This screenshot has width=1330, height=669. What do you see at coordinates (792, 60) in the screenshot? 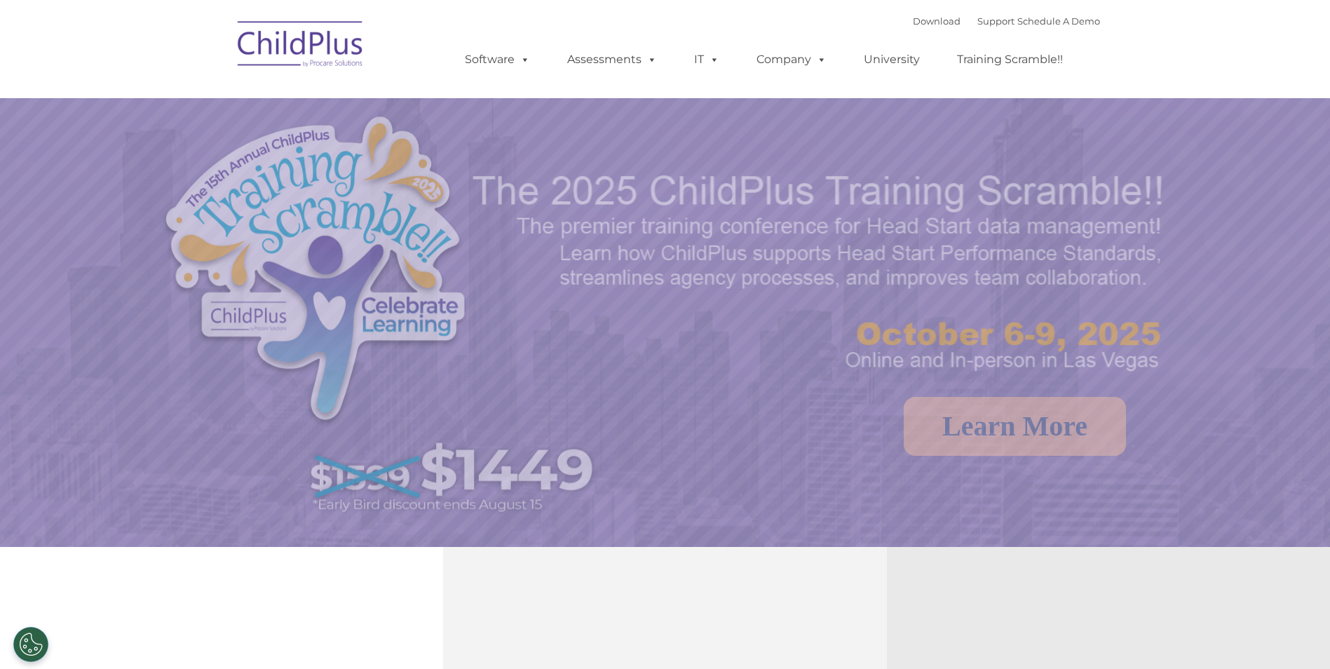
I see `a: Company` at bounding box center [792, 60].